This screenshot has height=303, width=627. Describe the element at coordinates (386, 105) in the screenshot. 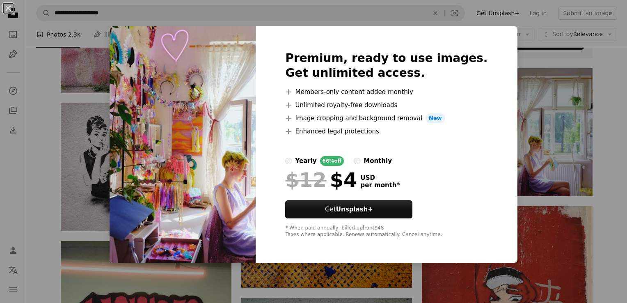

I see `li: Unlimited royalty-free downloads` at that location.